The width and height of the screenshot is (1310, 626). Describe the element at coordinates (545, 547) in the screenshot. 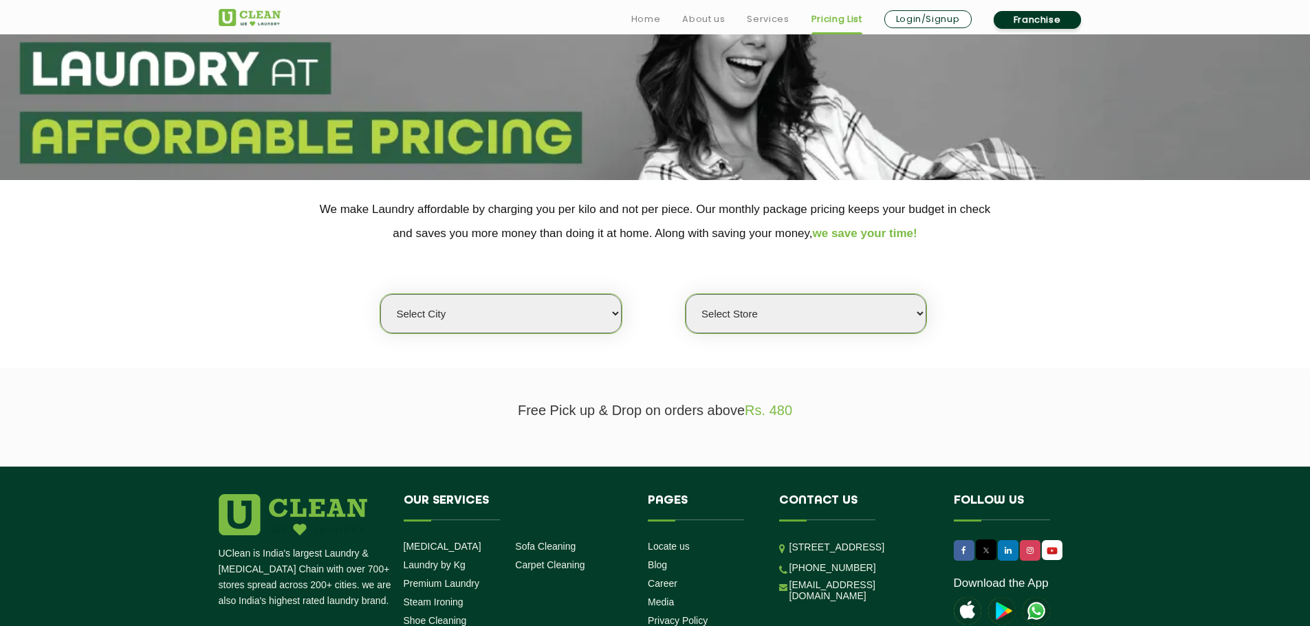

I see `a: Sofa Cleaning` at that location.